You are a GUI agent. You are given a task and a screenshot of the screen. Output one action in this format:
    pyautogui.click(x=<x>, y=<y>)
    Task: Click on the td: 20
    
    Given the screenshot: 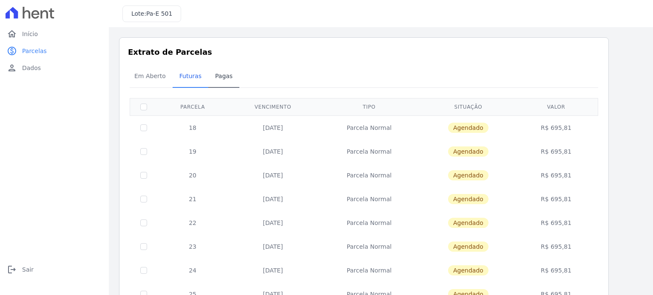 What is the action you would take?
    pyautogui.click(x=192, y=175)
    